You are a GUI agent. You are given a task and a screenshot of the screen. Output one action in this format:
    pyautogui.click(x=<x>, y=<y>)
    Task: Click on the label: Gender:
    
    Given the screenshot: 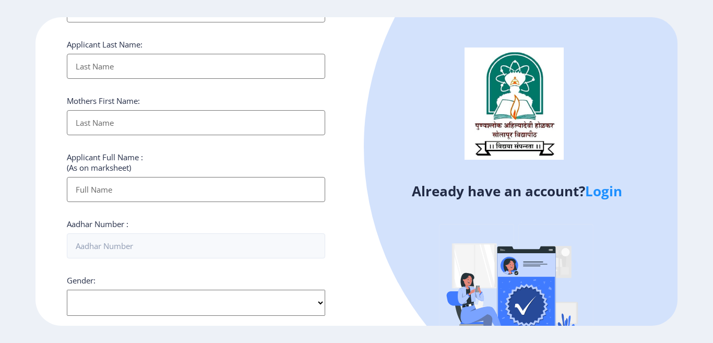 What is the action you would take?
    pyautogui.click(x=81, y=280)
    